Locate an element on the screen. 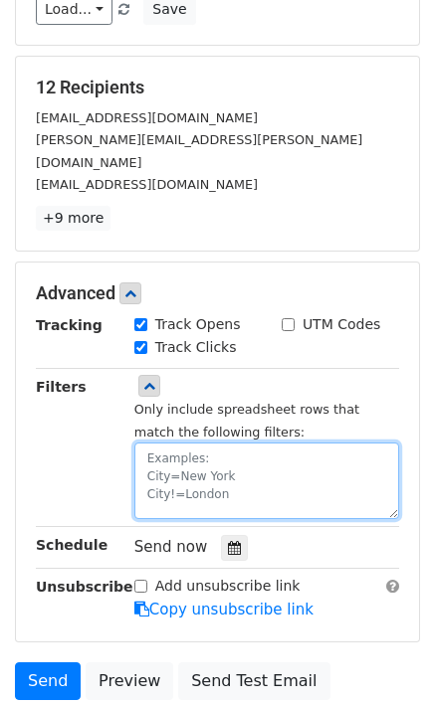 This screenshot has height=704, width=435. div: Chat Widget is located at coordinates (385, 656).